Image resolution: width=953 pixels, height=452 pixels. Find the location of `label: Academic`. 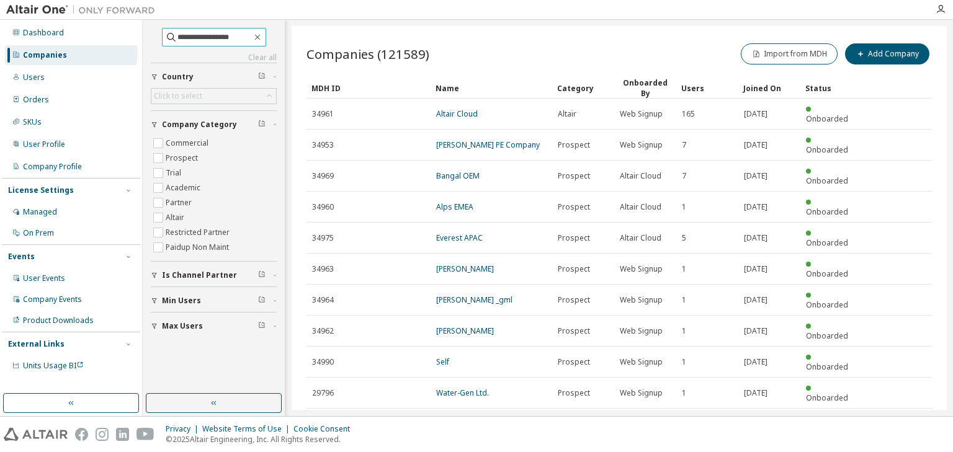

label: Academic is located at coordinates (184, 188).